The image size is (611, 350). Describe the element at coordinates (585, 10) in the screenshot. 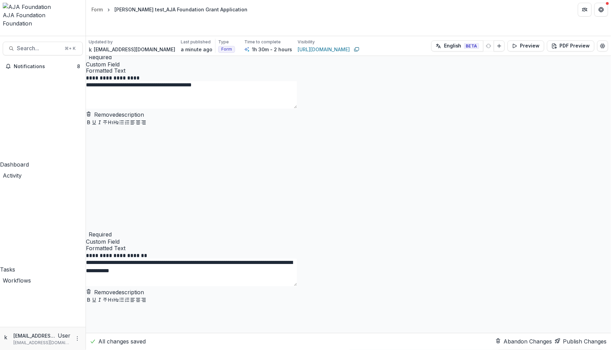

I see `button: Partners` at that location.